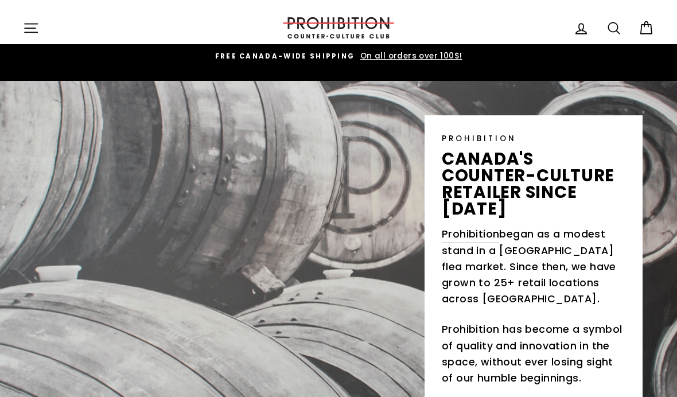 The width and height of the screenshot is (677, 397). Describe the element at coordinates (410, 56) in the screenshot. I see `span: On all orders over 100$!` at that location.